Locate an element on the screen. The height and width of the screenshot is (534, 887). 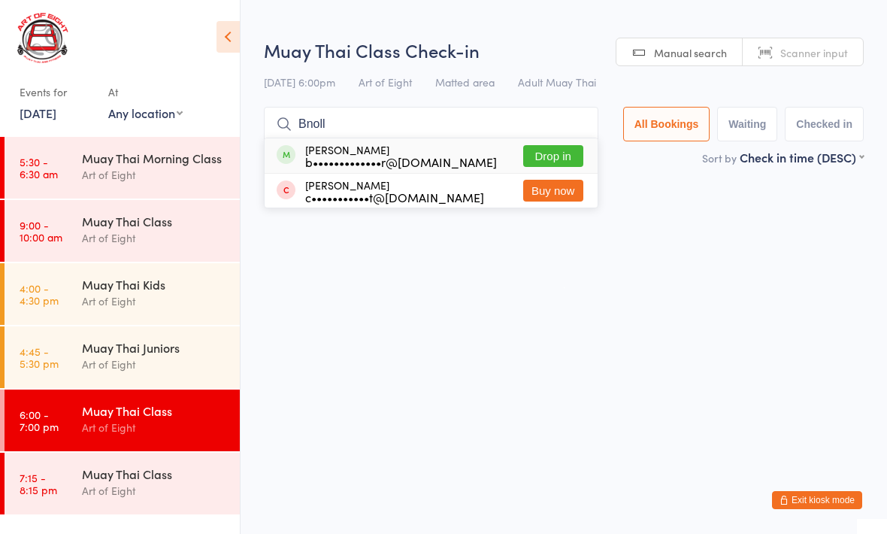
button: Checked in is located at coordinates (824, 124).